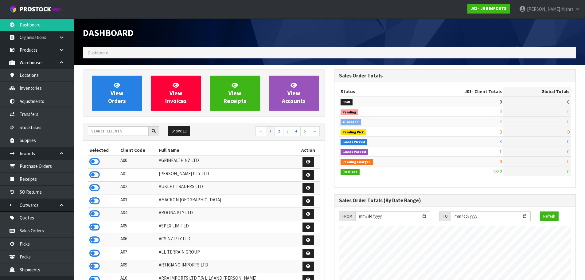  Describe the element at coordinates (537, 92) in the screenshot. I see `th: Global Totals` at that location.